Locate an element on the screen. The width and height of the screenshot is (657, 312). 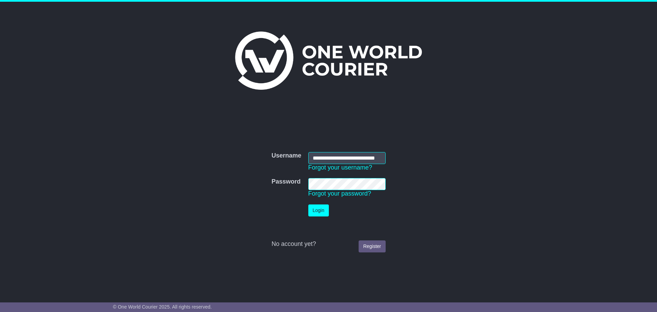
label: Username is located at coordinates (286, 156).